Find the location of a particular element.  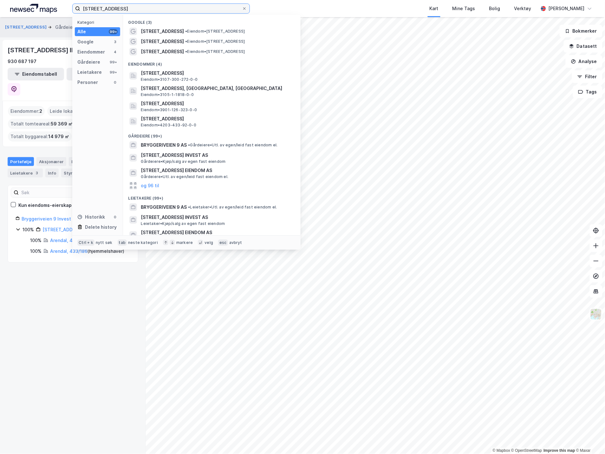

div: Alle is located at coordinates (82, 32).